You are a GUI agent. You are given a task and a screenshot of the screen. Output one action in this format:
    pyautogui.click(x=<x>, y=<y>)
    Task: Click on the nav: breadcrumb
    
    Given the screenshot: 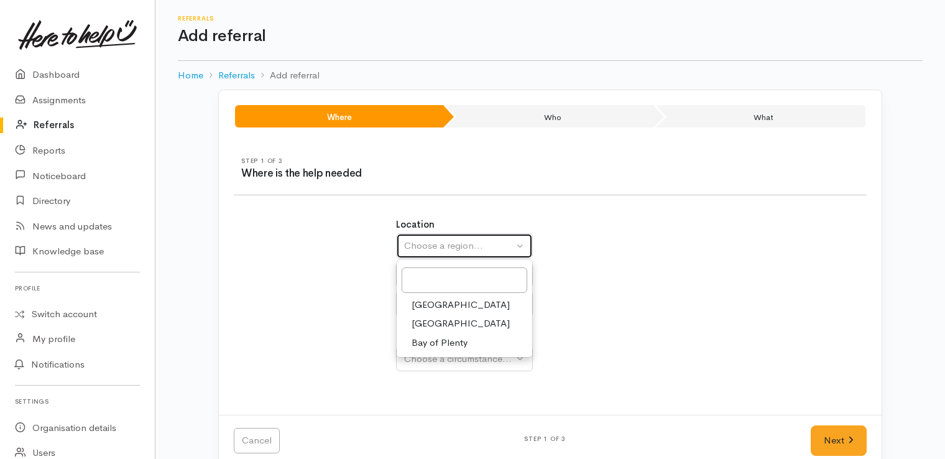 What is the action you would take?
    pyautogui.click(x=550, y=75)
    